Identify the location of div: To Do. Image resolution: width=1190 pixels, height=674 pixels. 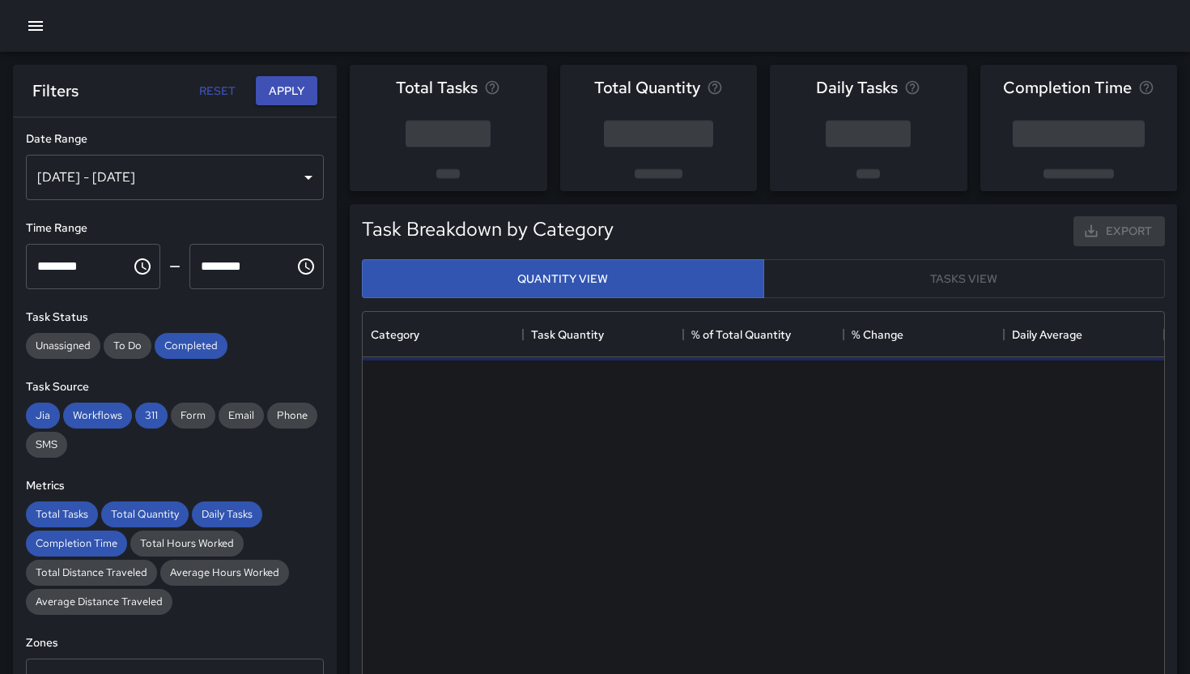
(127, 346).